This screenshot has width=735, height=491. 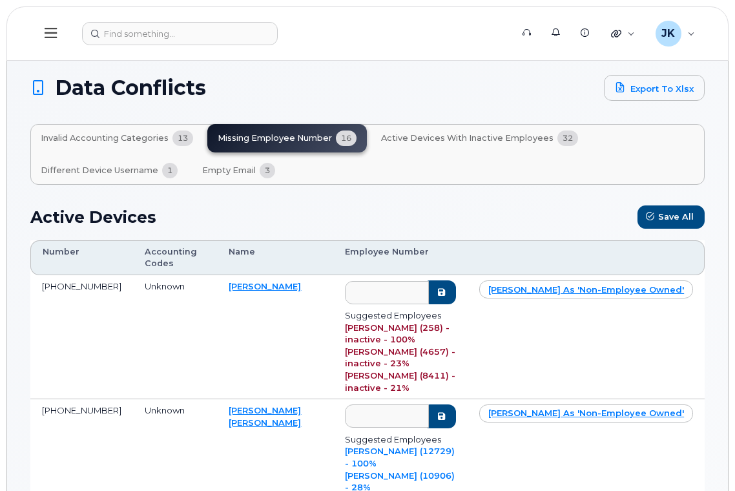 I want to click on span: Empty Email, so click(x=229, y=171).